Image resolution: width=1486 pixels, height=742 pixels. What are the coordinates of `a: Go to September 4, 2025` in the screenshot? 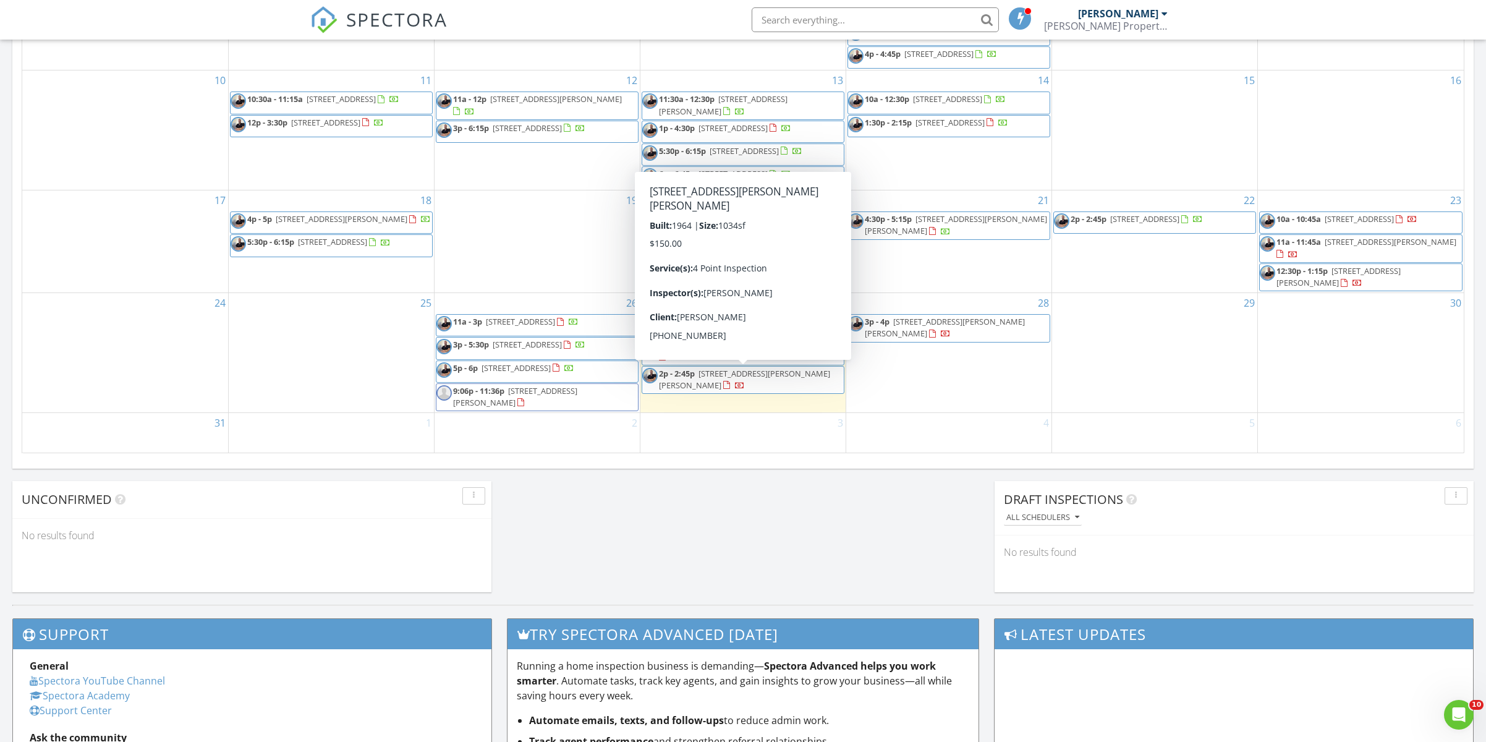 It's located at (1046, 423).